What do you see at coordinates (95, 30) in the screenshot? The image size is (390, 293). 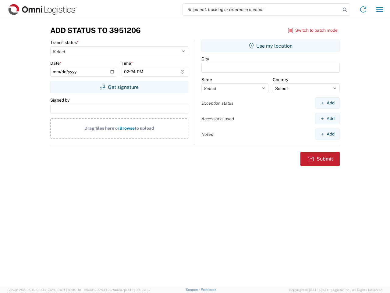 I see `h3: Add Status to 3951206` at bounding box center [95, 30].